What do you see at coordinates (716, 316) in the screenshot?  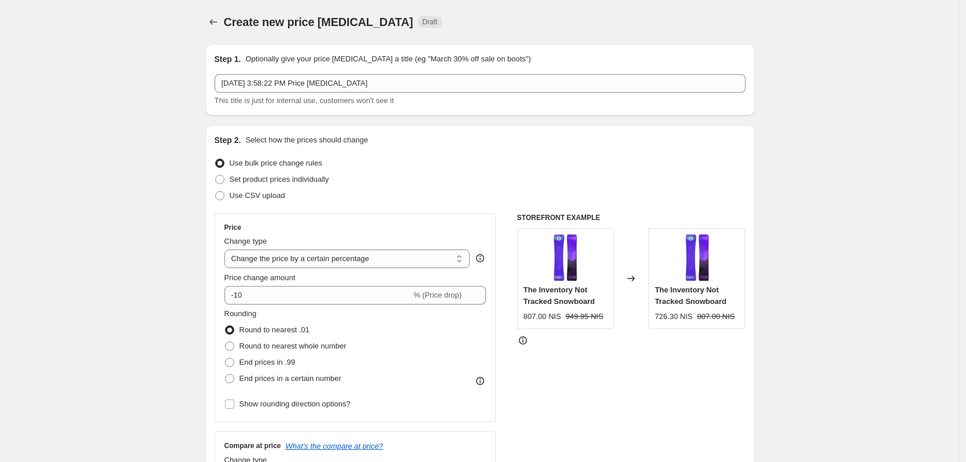 I see `strike: 807.00 NIS` at bounding box center [716, 316].